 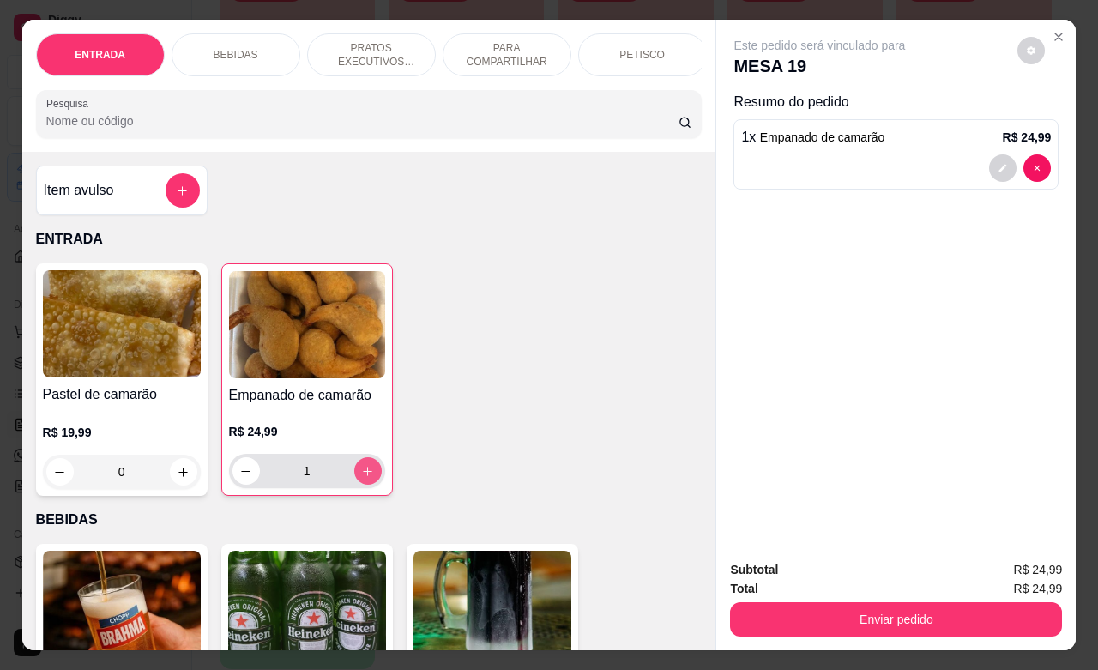 What do you see at coordinates (307, 395) in the screenshot?
I see `h4: Empanado de camarão` at bounding box center [307, 395].